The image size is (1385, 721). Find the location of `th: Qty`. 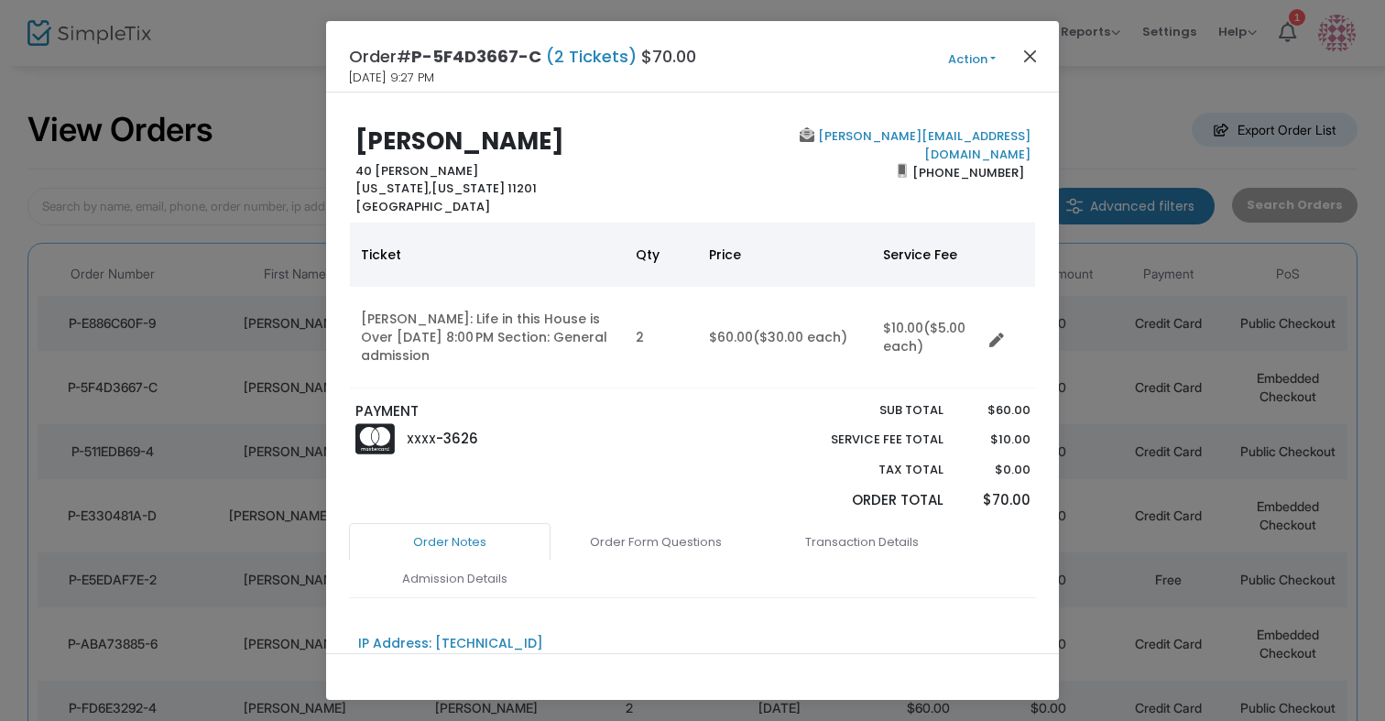

th: Qty is located at coordinates (661, 255).